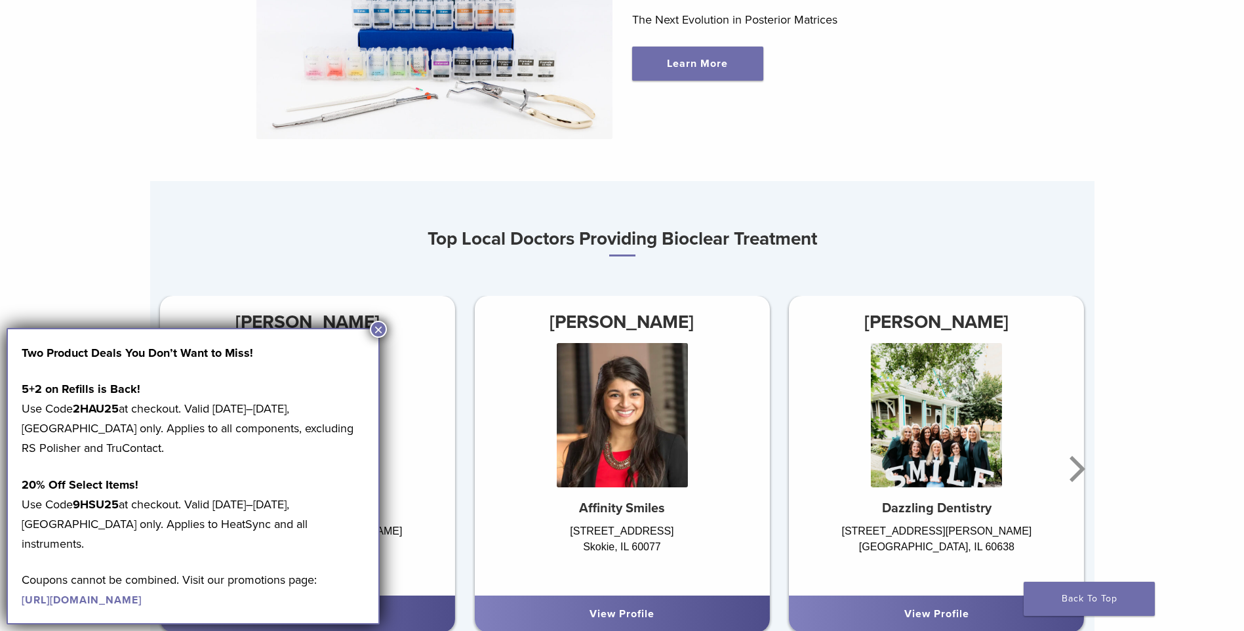  I want to click on p: The Next Evolution in Posterior Matrices, so click(810, 20).